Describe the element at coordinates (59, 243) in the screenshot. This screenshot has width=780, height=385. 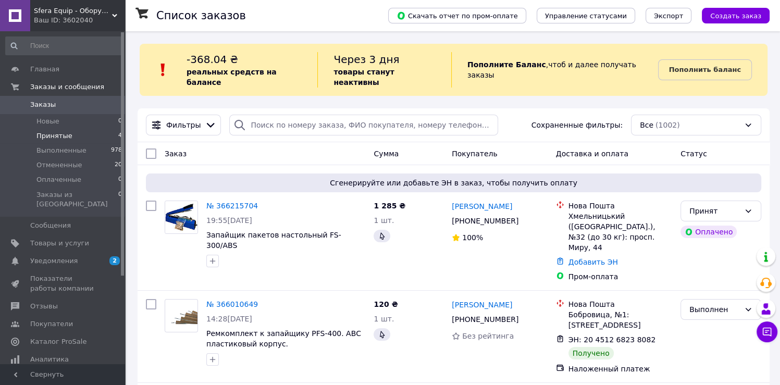
I see `span: Товары и услуги` at that location.